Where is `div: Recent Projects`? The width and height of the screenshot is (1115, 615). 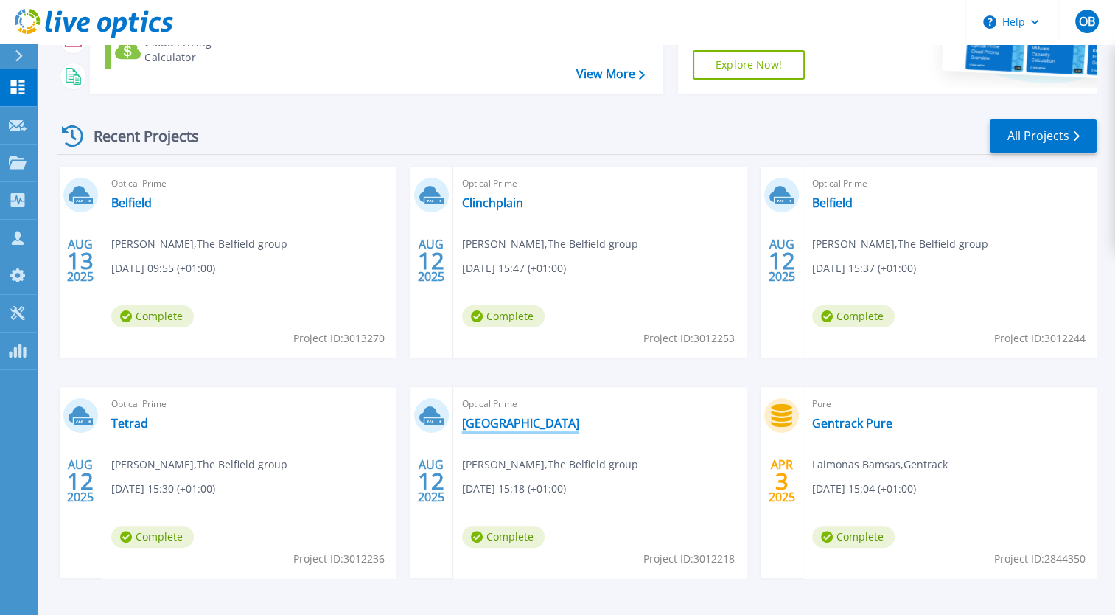 div: Recent Projects is located at coordinates (138, 136).